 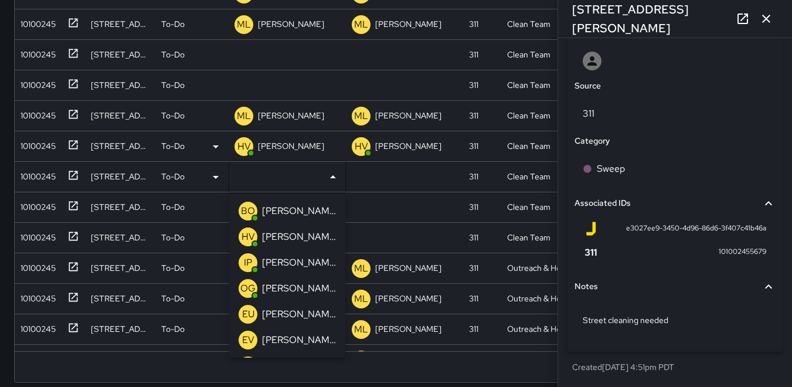 What do you see at coordinates (120, 329) in the screenshot?
I see `div: 481 Minna Street` at bounding box center [120, 329].